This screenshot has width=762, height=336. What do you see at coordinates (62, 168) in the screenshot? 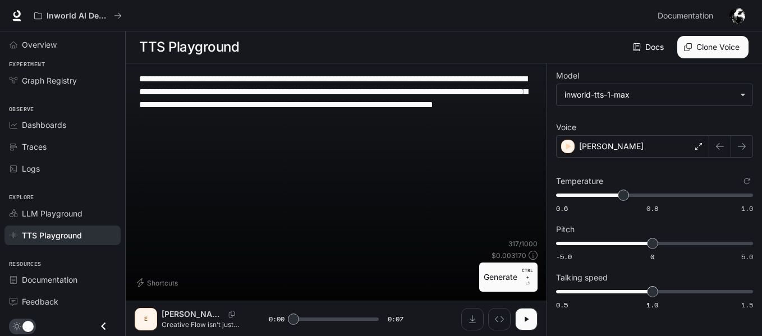
I see `a: Logs` at bounding box center [62, 168].